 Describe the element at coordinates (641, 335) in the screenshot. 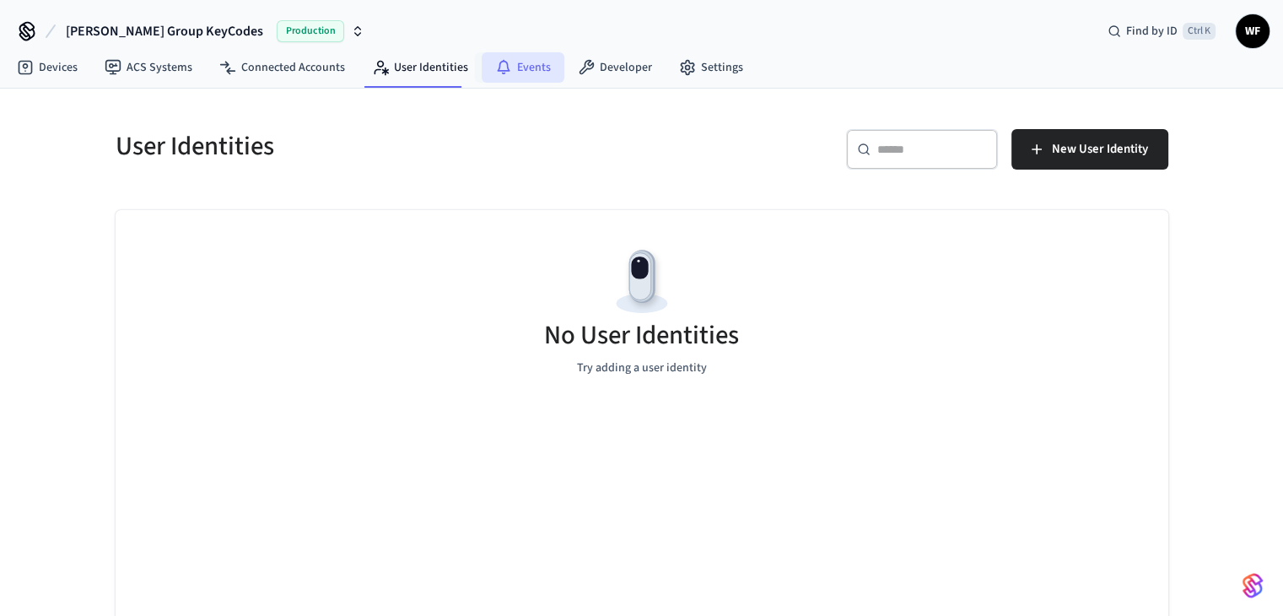

I see `h5: No User Identities` at that location.